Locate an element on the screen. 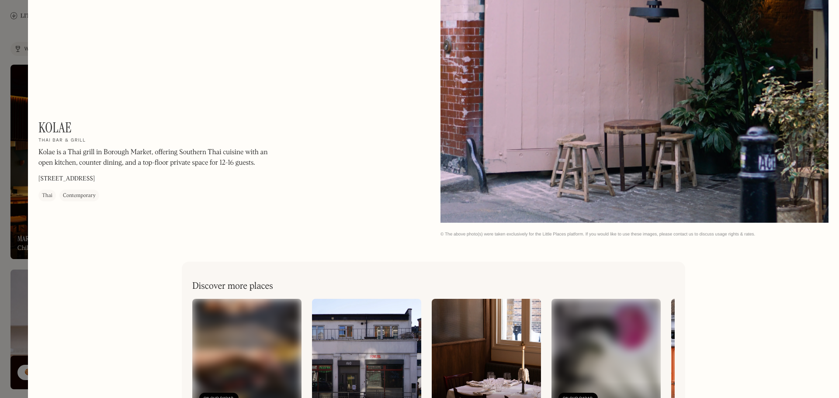  h1: Kolae is located at coordinates (55, 128).